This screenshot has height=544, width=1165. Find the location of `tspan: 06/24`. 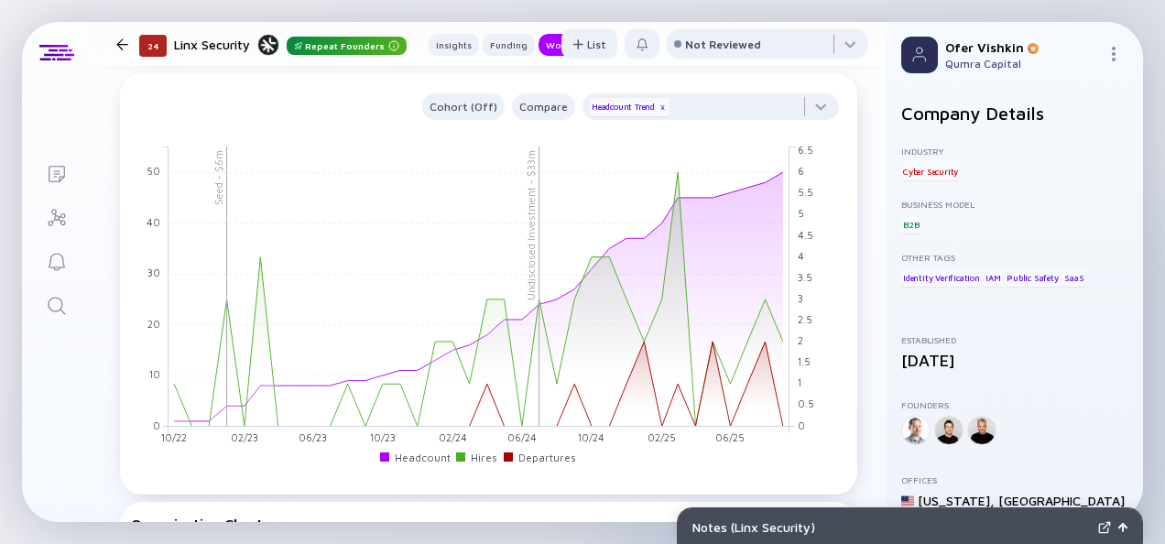

tspan: 06/24 is located at coordinates (522, 438).